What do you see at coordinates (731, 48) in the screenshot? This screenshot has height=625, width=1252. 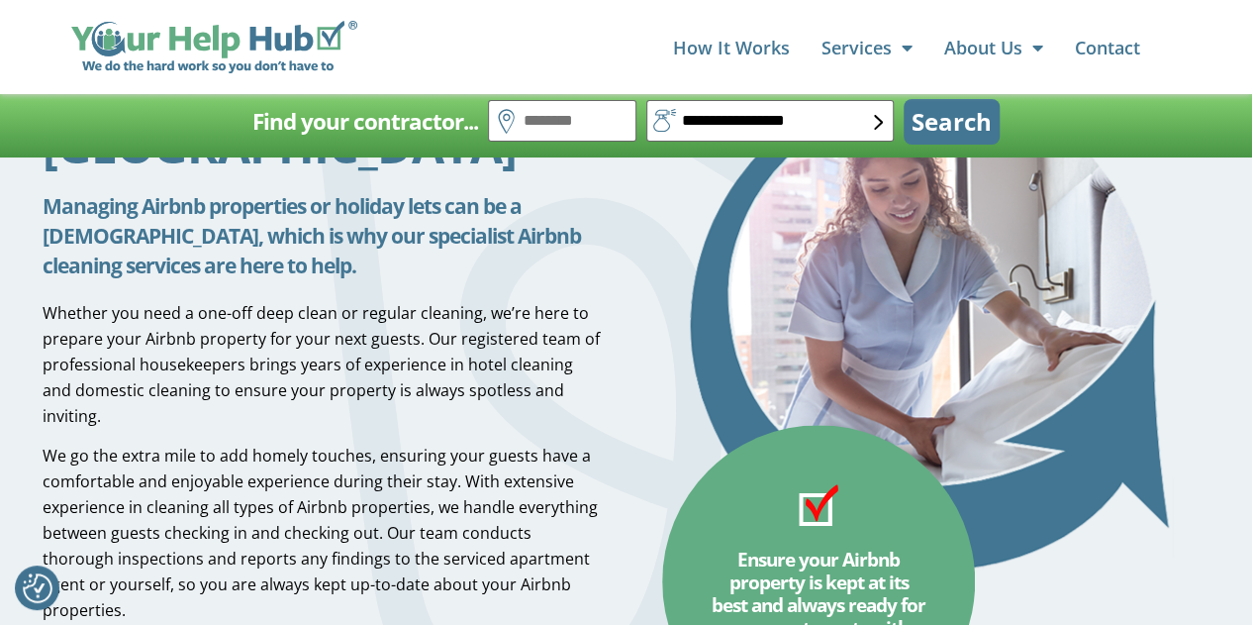 I see `a: How It Works` at bounding box center [731, 48].